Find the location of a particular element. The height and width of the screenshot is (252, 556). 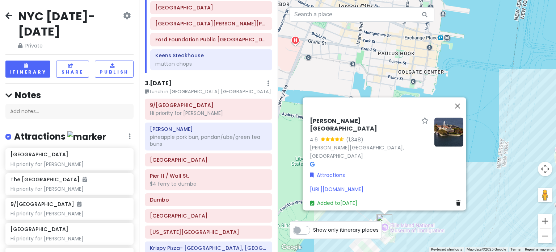

button: Zoom out is located at coordinates (545, 236).